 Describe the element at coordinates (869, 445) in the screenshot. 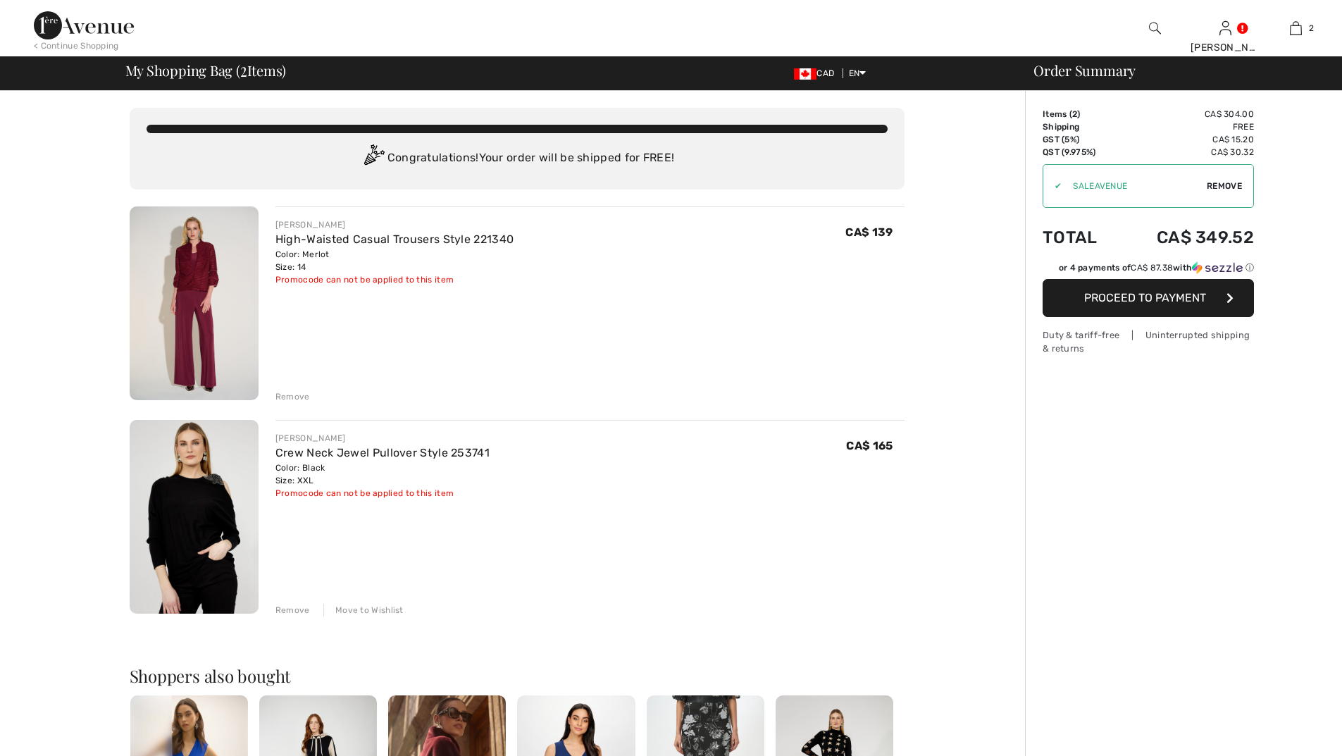

I see `span: CA$ 165` at that location.